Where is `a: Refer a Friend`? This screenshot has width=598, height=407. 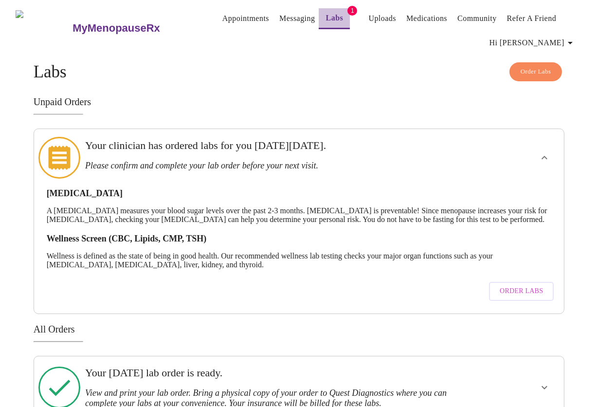 a: Refer a Friend is located at coordinates (531, 18).